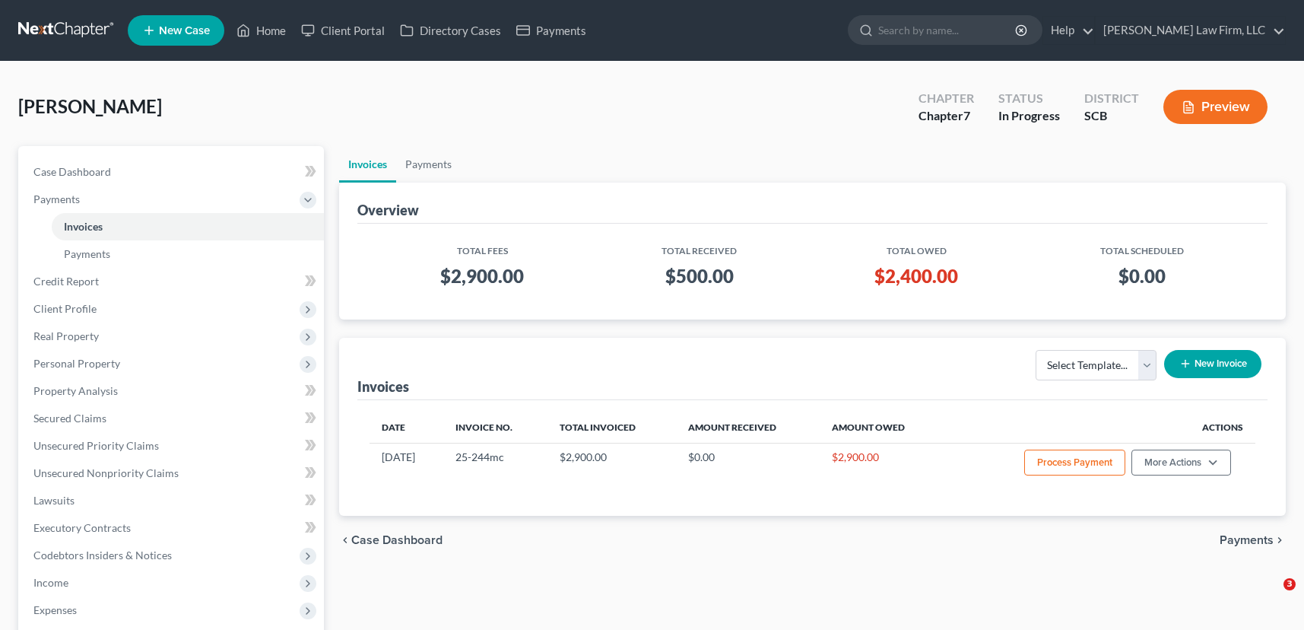  Describe the element at coordinates (173, 281) in the screenshot. I see `a: Credit Report` at that location.